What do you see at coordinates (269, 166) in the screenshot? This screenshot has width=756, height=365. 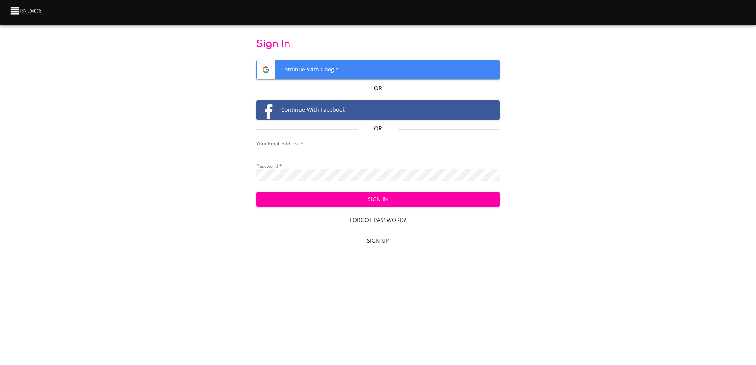 I see `label: Password` at bounding box center [269, 166].